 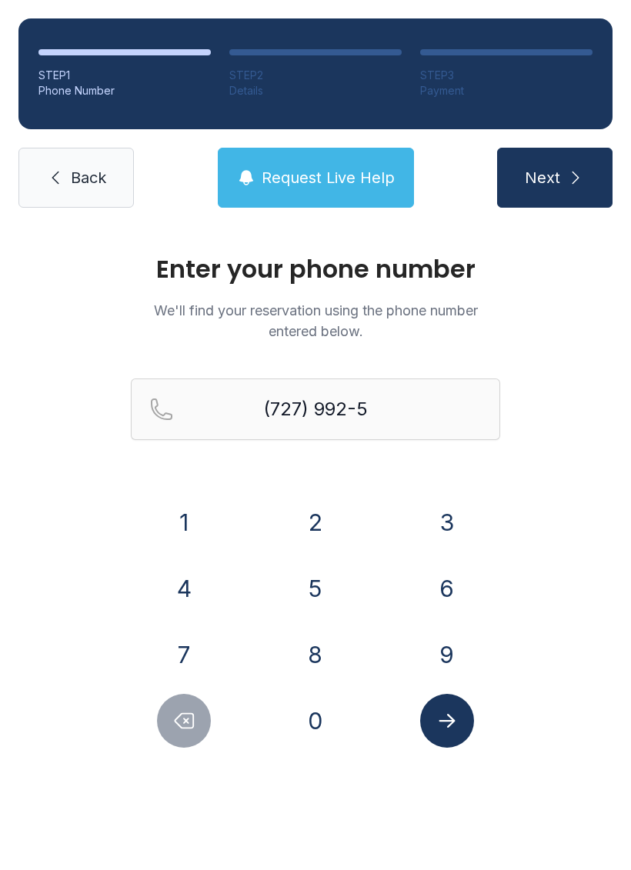 I want to click on div: Payment, so click(x=506, y=91).